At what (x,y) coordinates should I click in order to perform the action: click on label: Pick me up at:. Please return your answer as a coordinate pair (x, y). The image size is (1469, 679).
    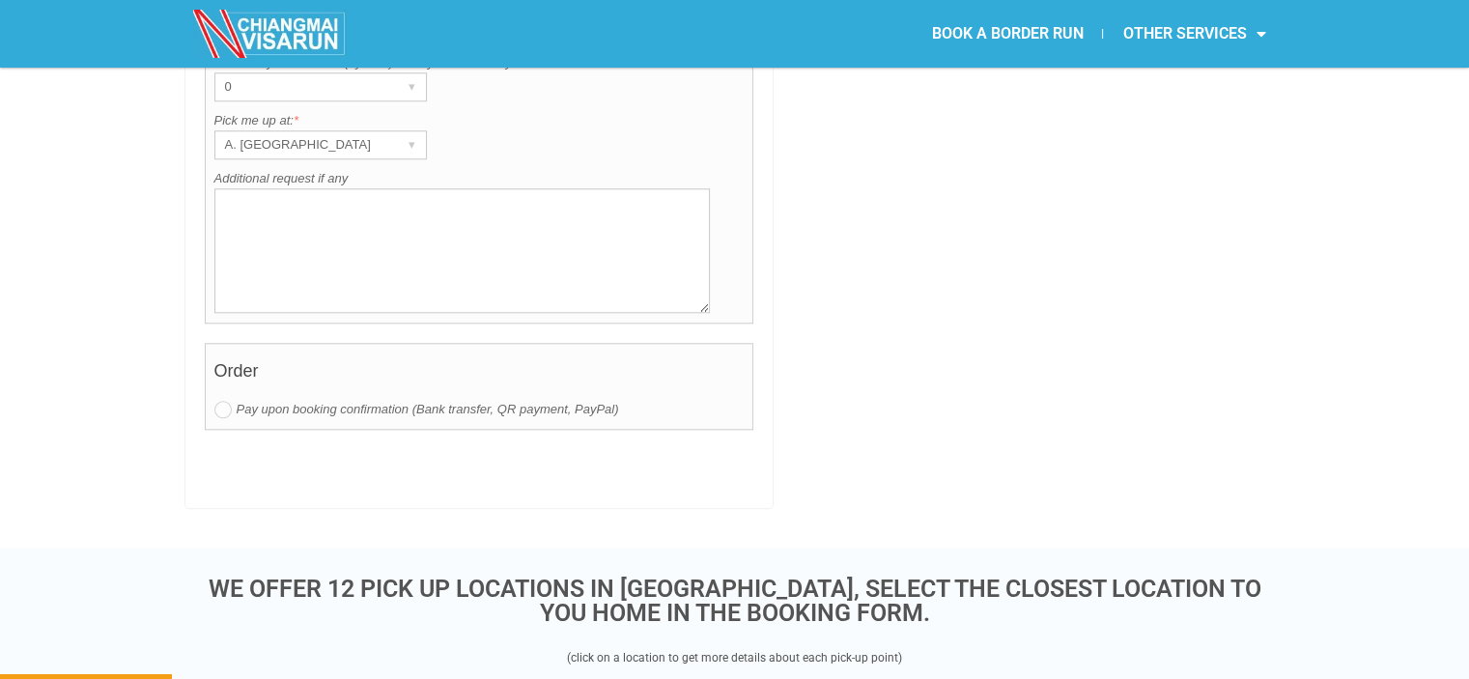
    Looking at the image, I should click on (479, 121).